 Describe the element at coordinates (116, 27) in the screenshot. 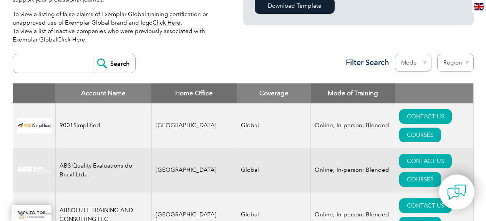

I see `p: To view a listing of false claims of Exemplar Global training certification or unapproved use of ...` at that location.